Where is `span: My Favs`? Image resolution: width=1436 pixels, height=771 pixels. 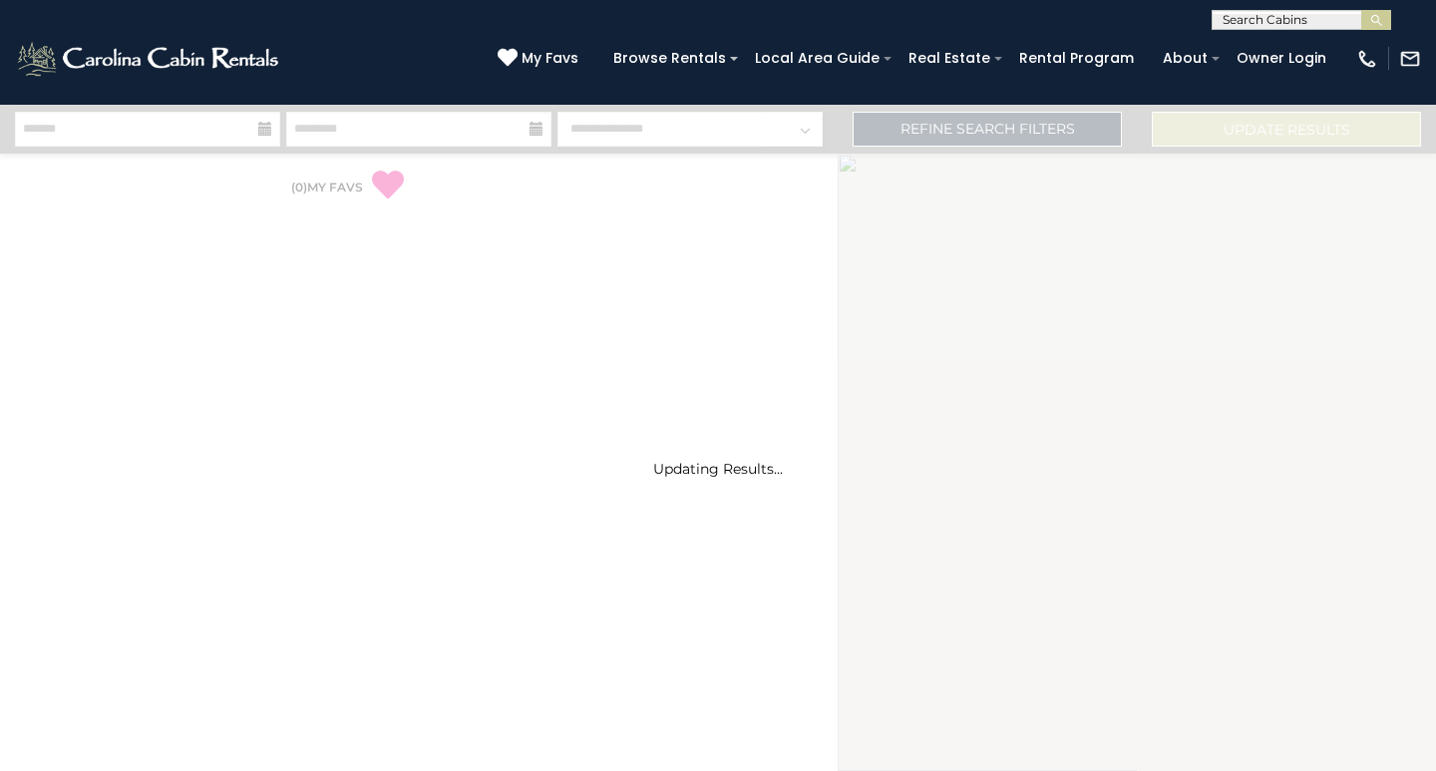 span: My Favs is located at coordinates (550, 58).